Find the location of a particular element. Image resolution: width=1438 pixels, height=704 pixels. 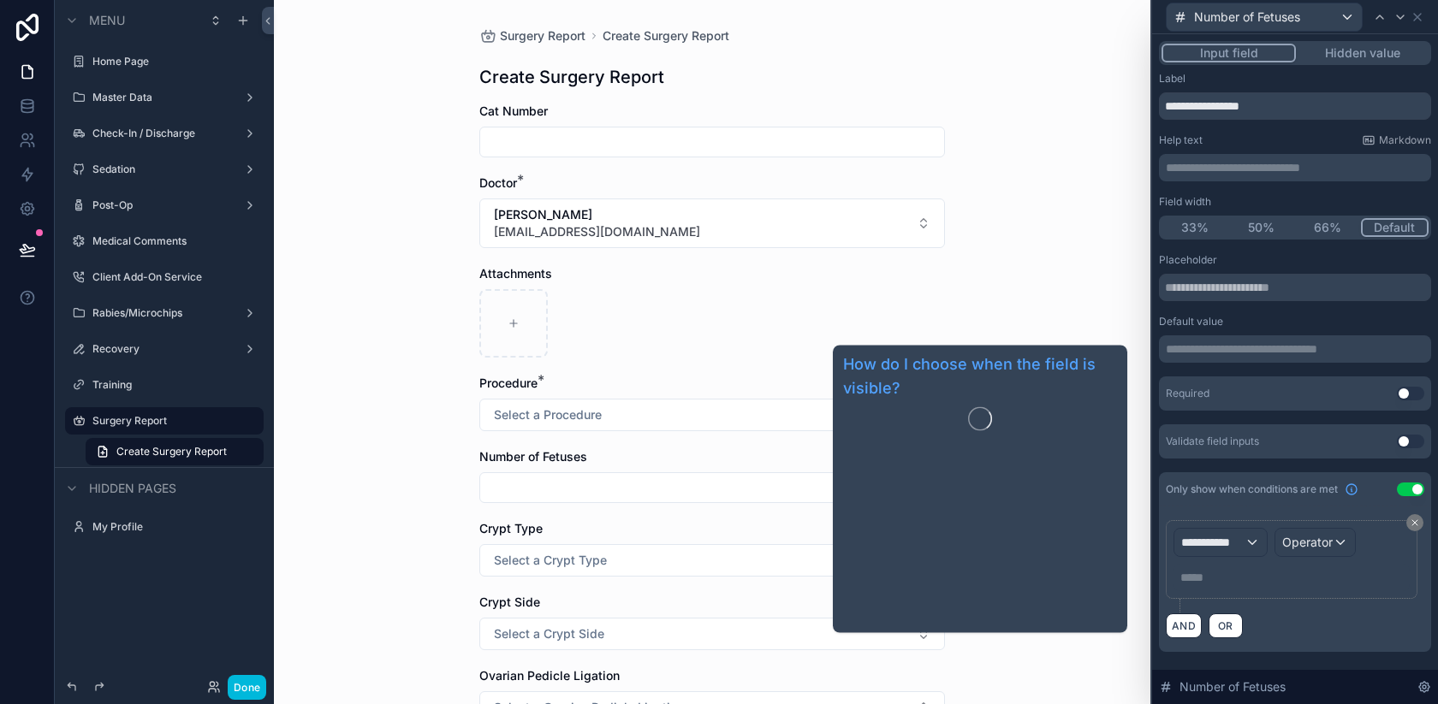

label: Training is located at coordinates (173, 385).